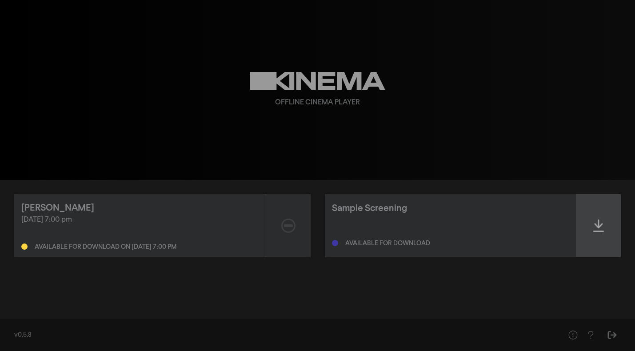  Describe the element at coordinates (388, 244) in the screenshot. I see `div: Available for download` at that location.